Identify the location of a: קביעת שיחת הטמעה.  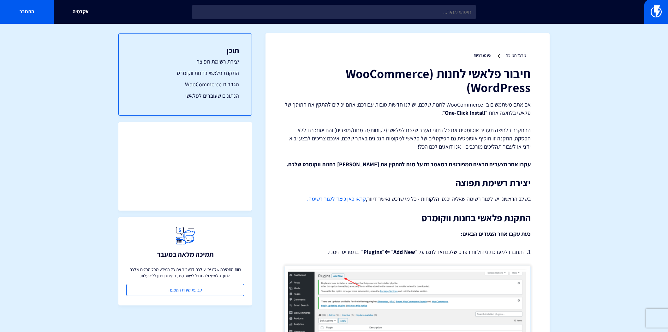
(185, 290).